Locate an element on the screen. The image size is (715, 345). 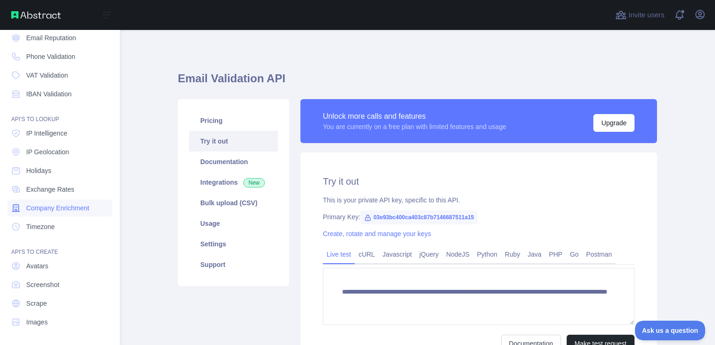
a: Images is located at coordinates (60, 322).